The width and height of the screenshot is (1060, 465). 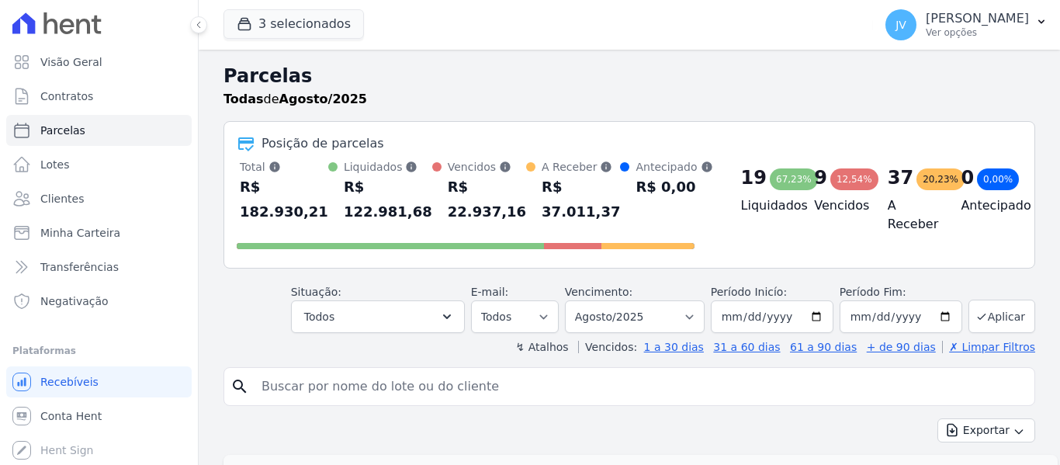 What do you see at coordinates (240, 386) in the screenshot?
I see `i: search` at bounding box center [240, 386].